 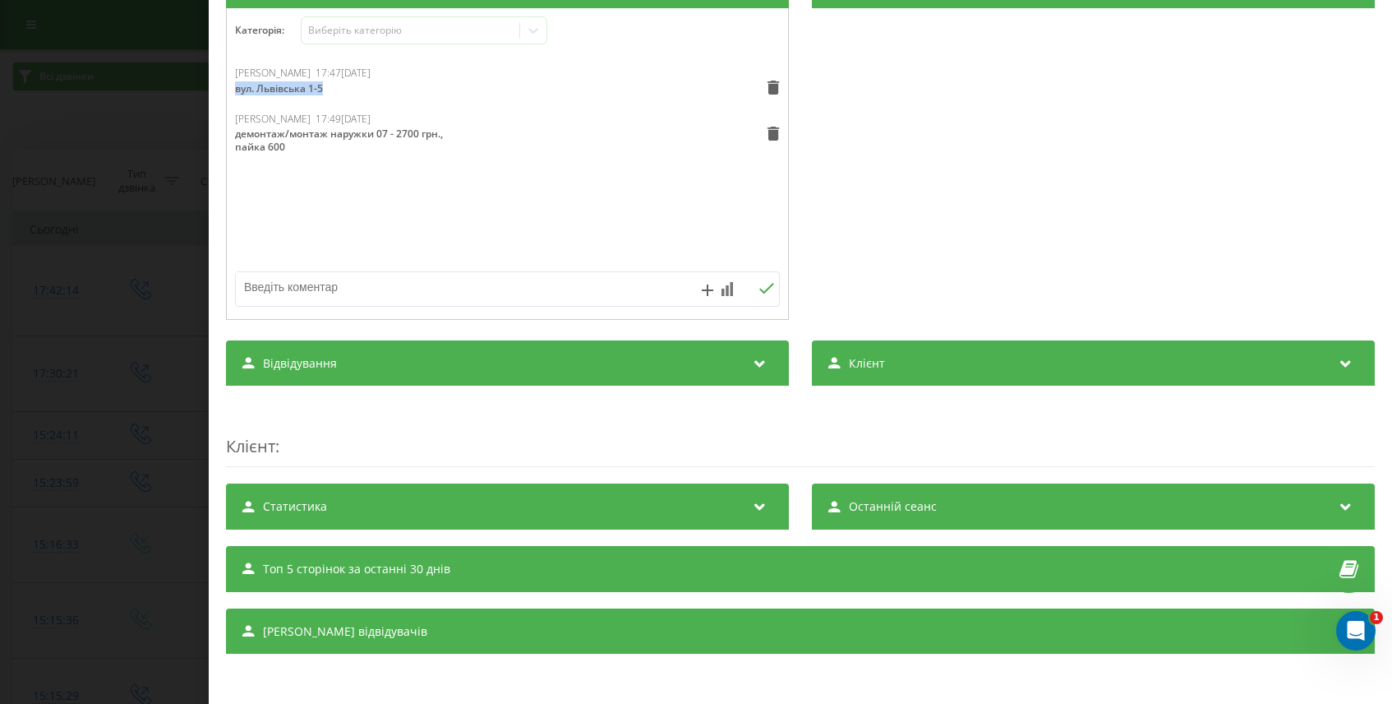 What do you see at coordinates (411, 30) in the screenshot?
I see `div: Виберіть категорію` at bounding box center [411, 30].